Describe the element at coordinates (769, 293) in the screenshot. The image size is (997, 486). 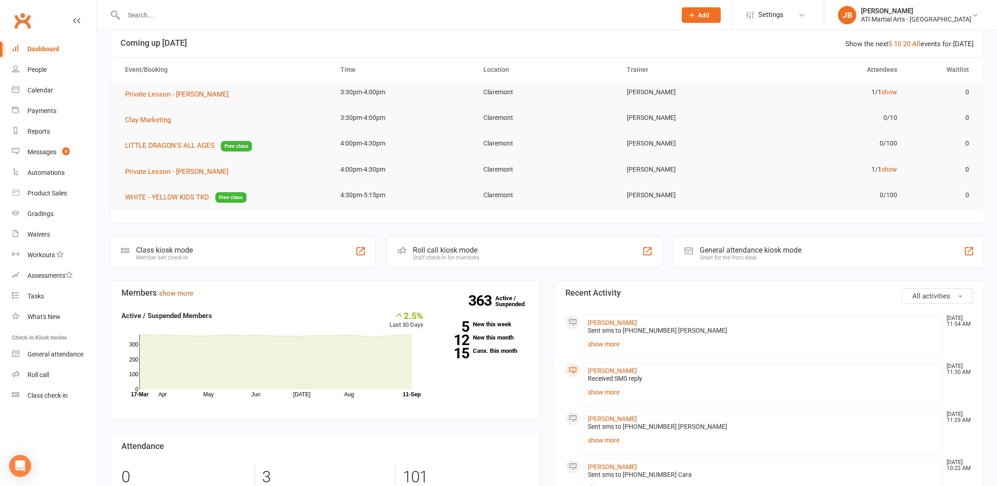
I see `h3: Recent Activity` at that location.